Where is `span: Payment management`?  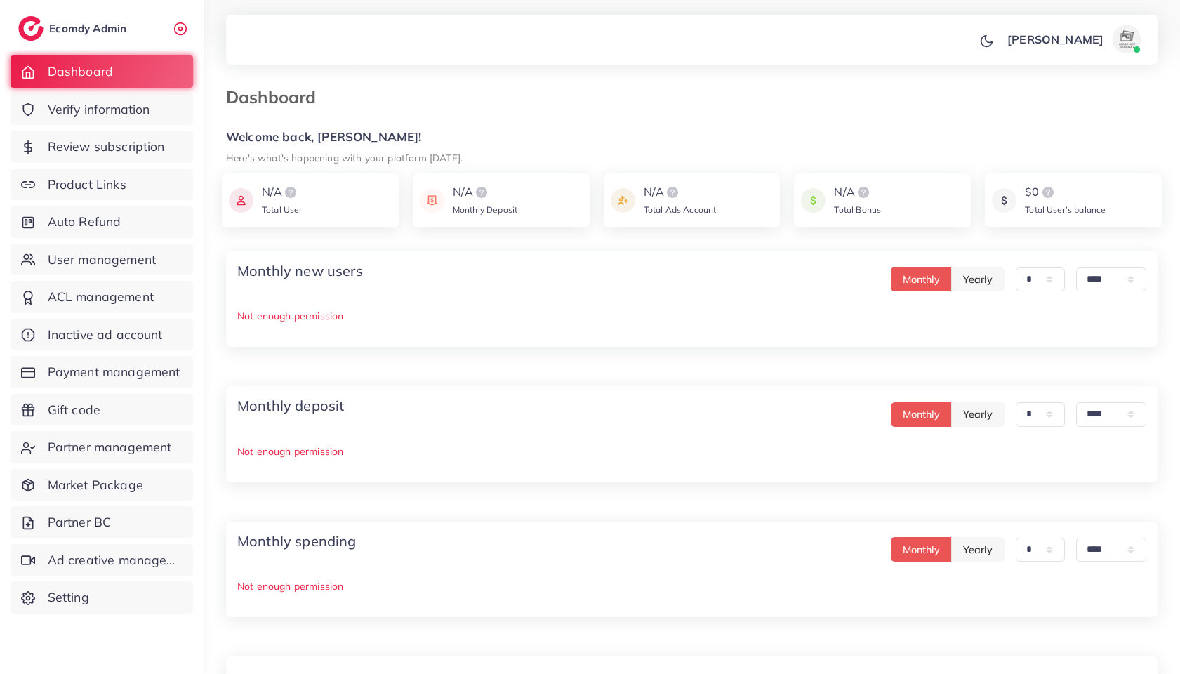
span: Payment management is located at coordinates (114, 372).